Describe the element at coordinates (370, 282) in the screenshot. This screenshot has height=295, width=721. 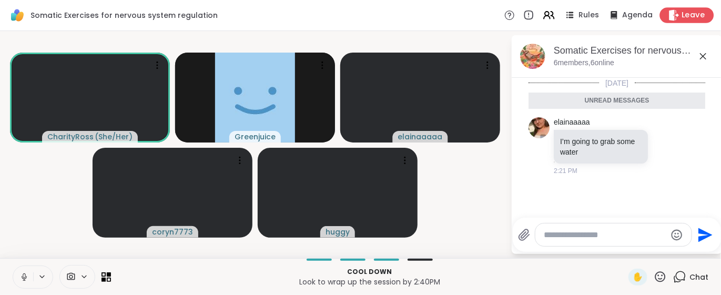
I see `p: Look to wrap up the session by 2:40PM` at that location.